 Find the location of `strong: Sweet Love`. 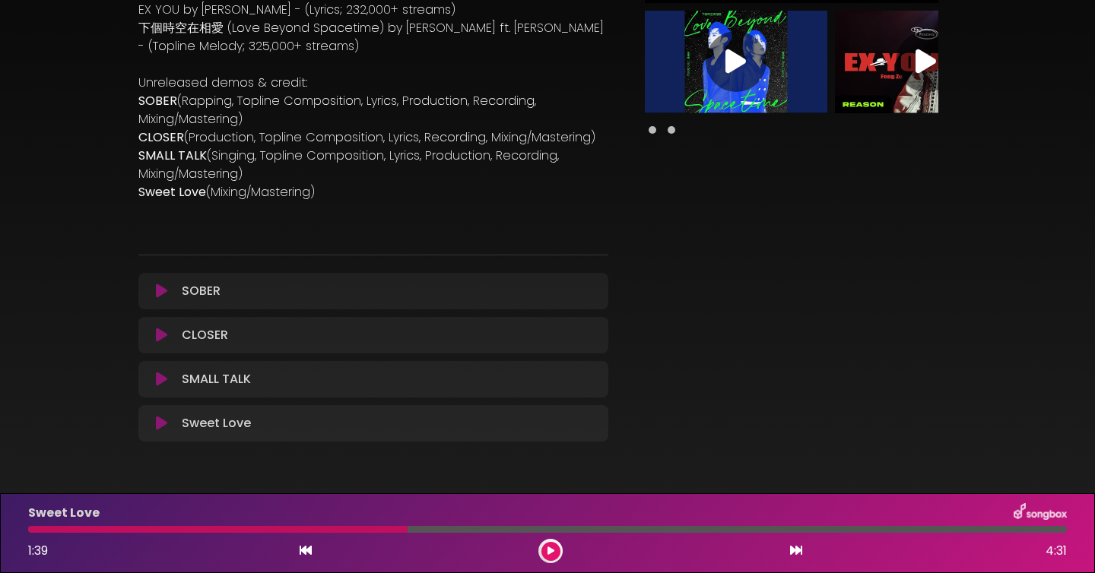

strong: Sweet Love is located at coordinates (172, 192).